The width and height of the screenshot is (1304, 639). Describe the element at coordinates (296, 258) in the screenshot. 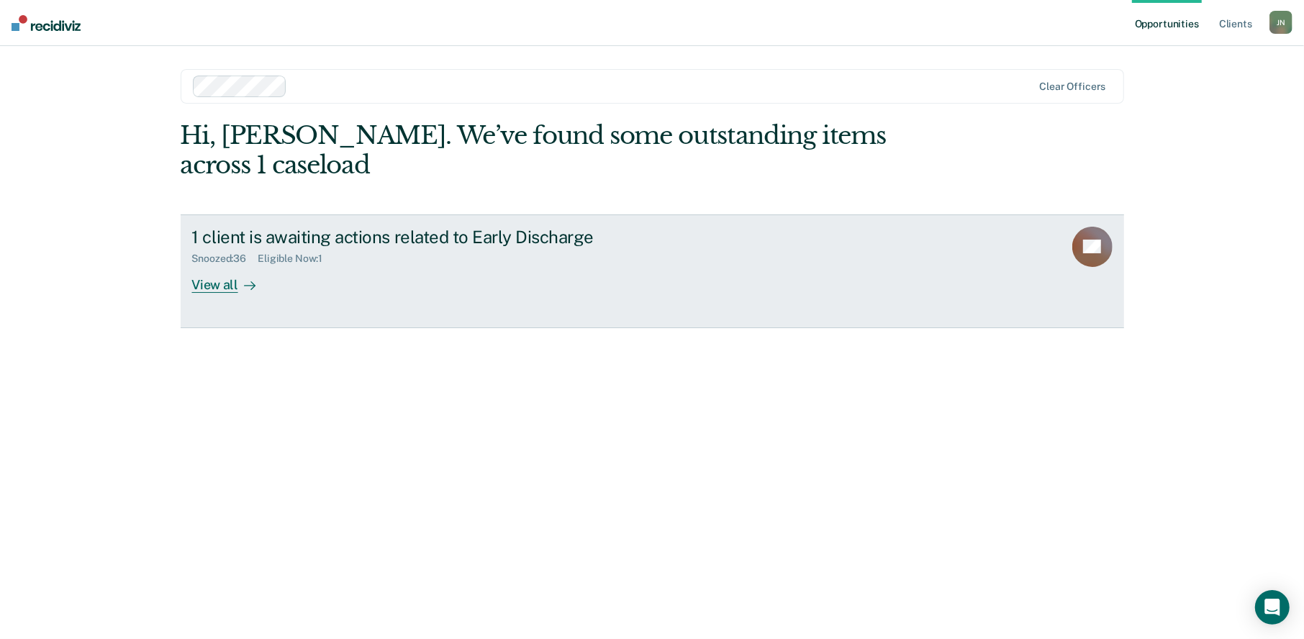

I see `div: Eligible Now : 1` at that location.